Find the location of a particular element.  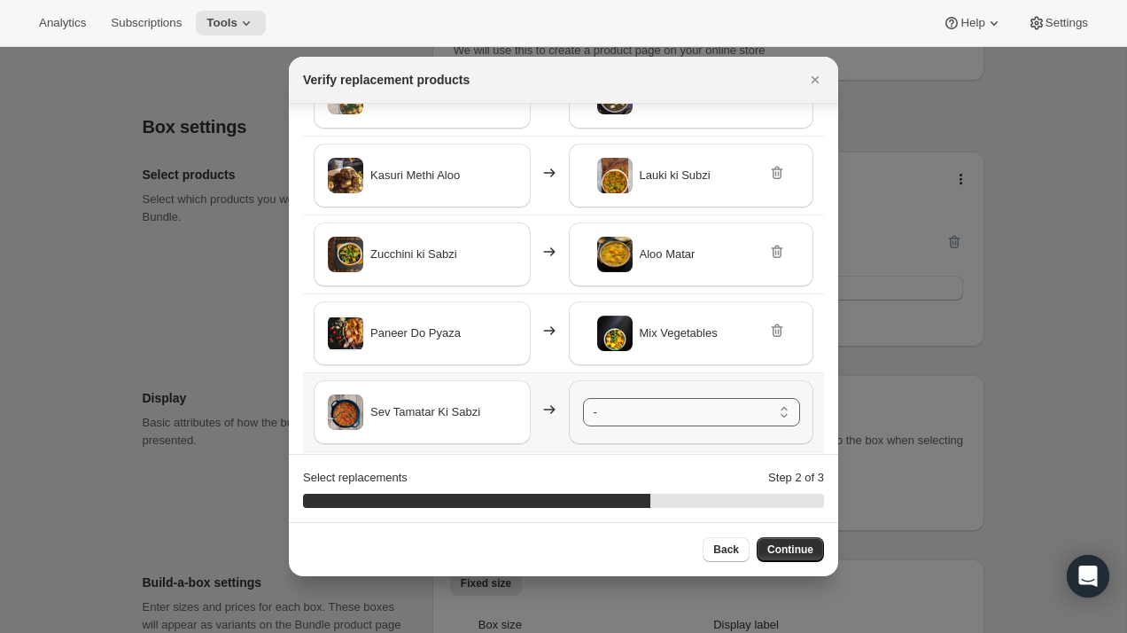

p: Select replacements is located at coordinates (355, 478).